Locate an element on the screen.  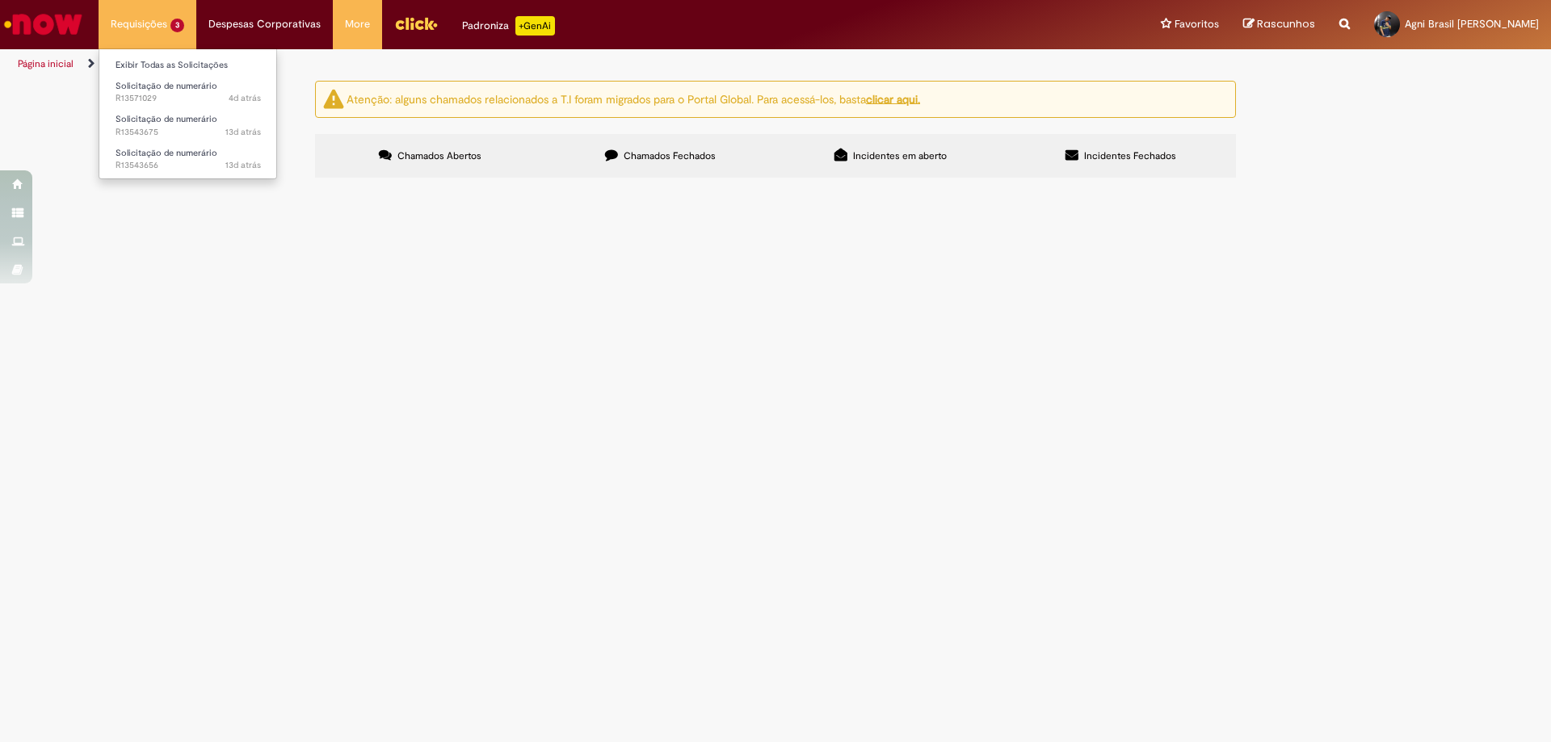
time: 17/09/2025 13:35:57 is located at coordinates (243, 165).